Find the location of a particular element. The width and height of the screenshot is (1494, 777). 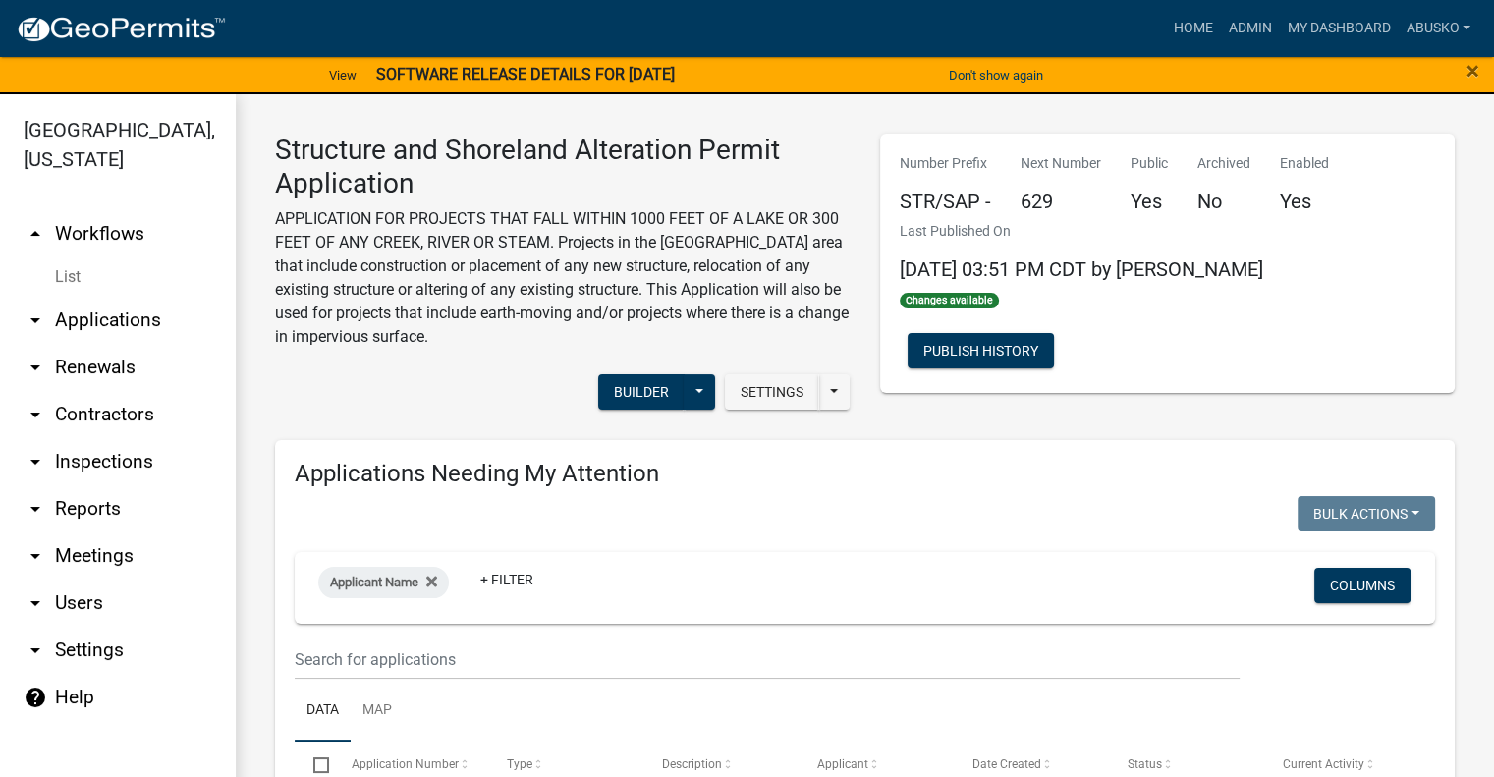

span: Type is located at coordinates (519, 764).